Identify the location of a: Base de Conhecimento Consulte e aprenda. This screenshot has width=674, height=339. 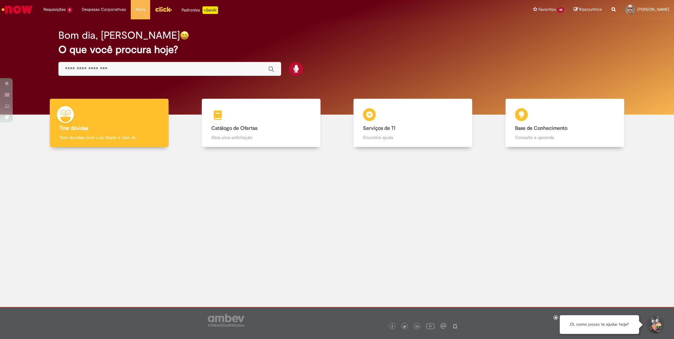
(565, 123).